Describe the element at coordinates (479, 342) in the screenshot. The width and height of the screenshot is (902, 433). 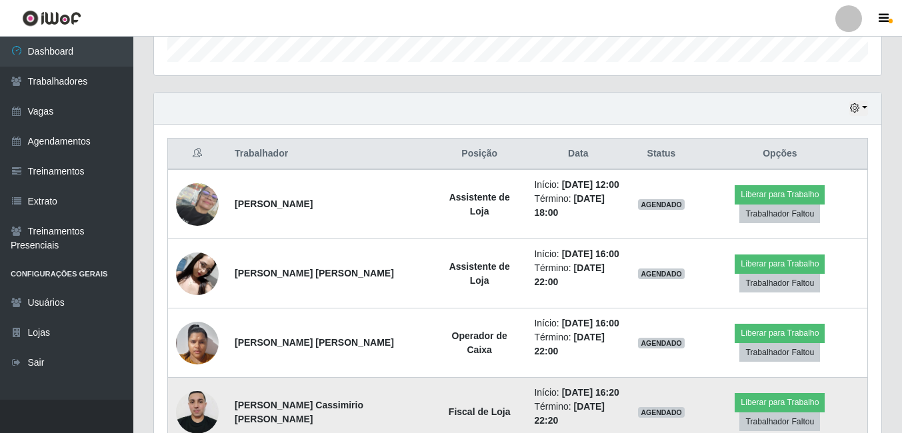
I see `strong: Operador de Caixa` at that location.